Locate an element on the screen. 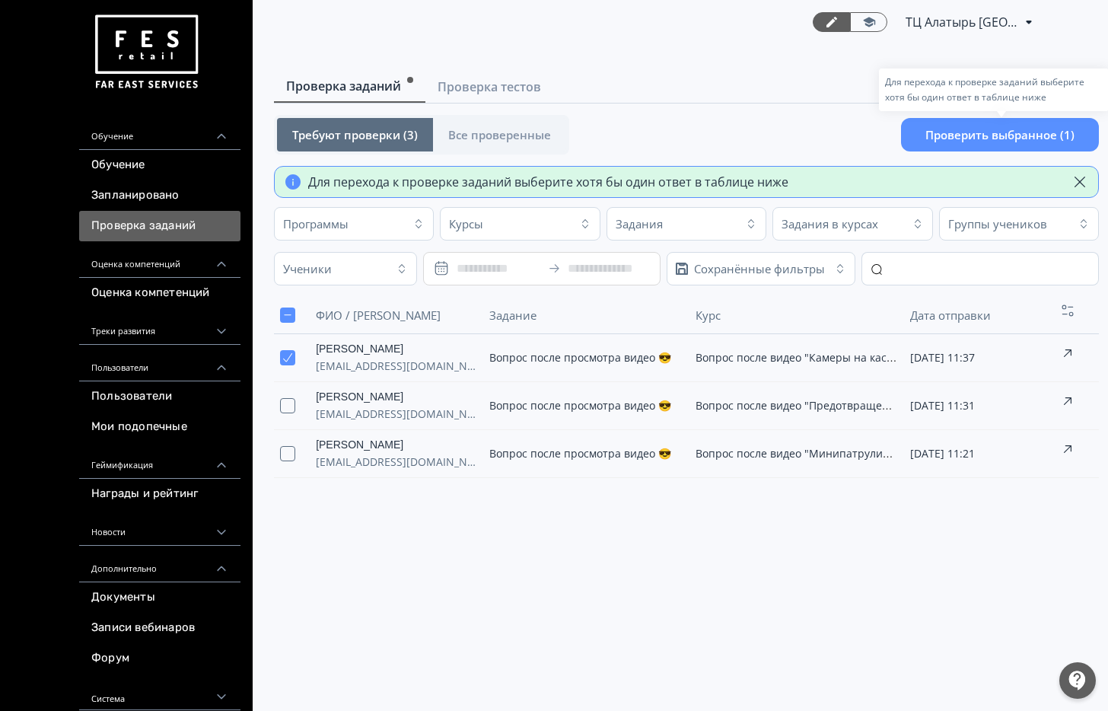 The width and height of the screenshot is (1108, 711). span: Требуют проверки (3) is located at coordinates (355, 135).